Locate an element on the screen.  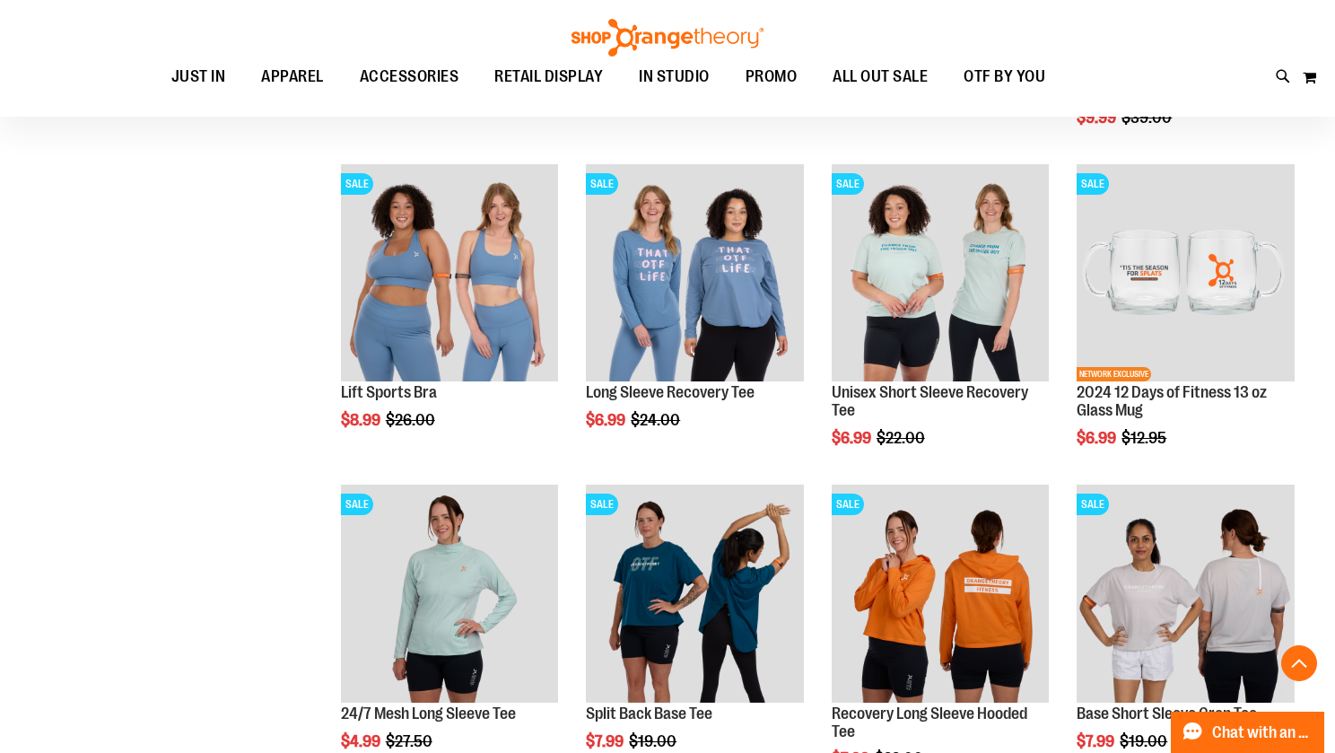
button: Chat with an Expert is located at coordinates (1248, 732).